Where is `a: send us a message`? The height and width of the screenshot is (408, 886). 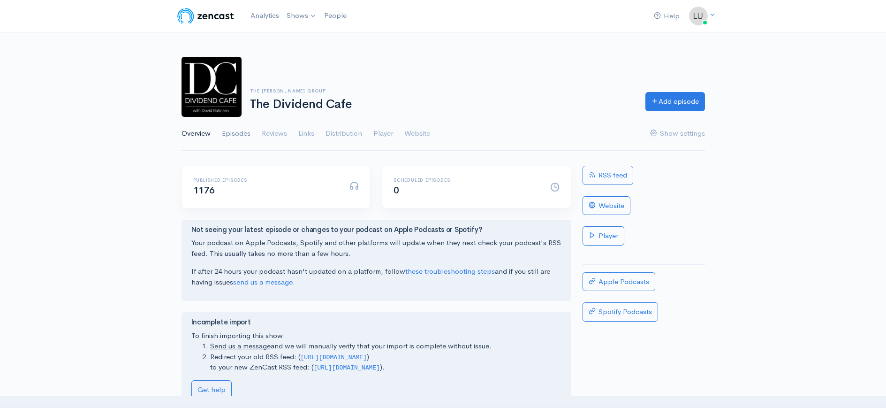
a: send us a message is located at coordinates (263, 281).